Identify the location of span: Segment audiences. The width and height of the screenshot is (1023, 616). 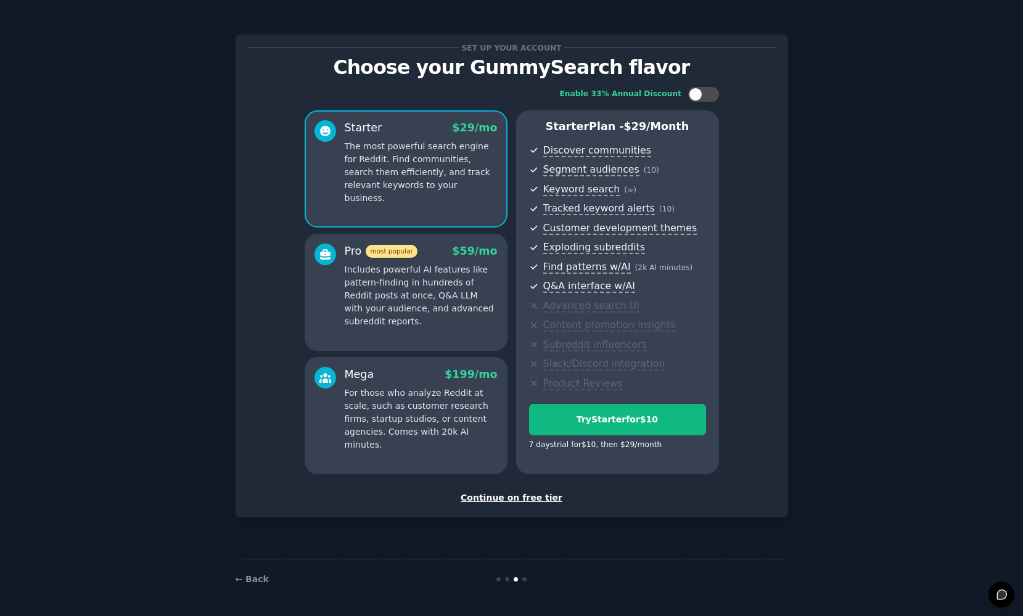
(591, 170).